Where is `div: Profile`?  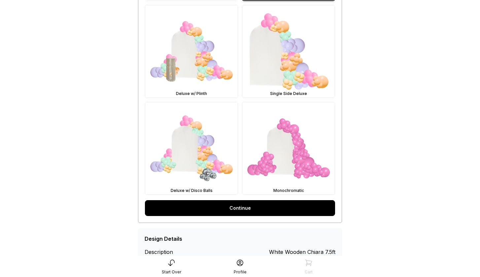
div: Profile is located at coordinates (240, 273).